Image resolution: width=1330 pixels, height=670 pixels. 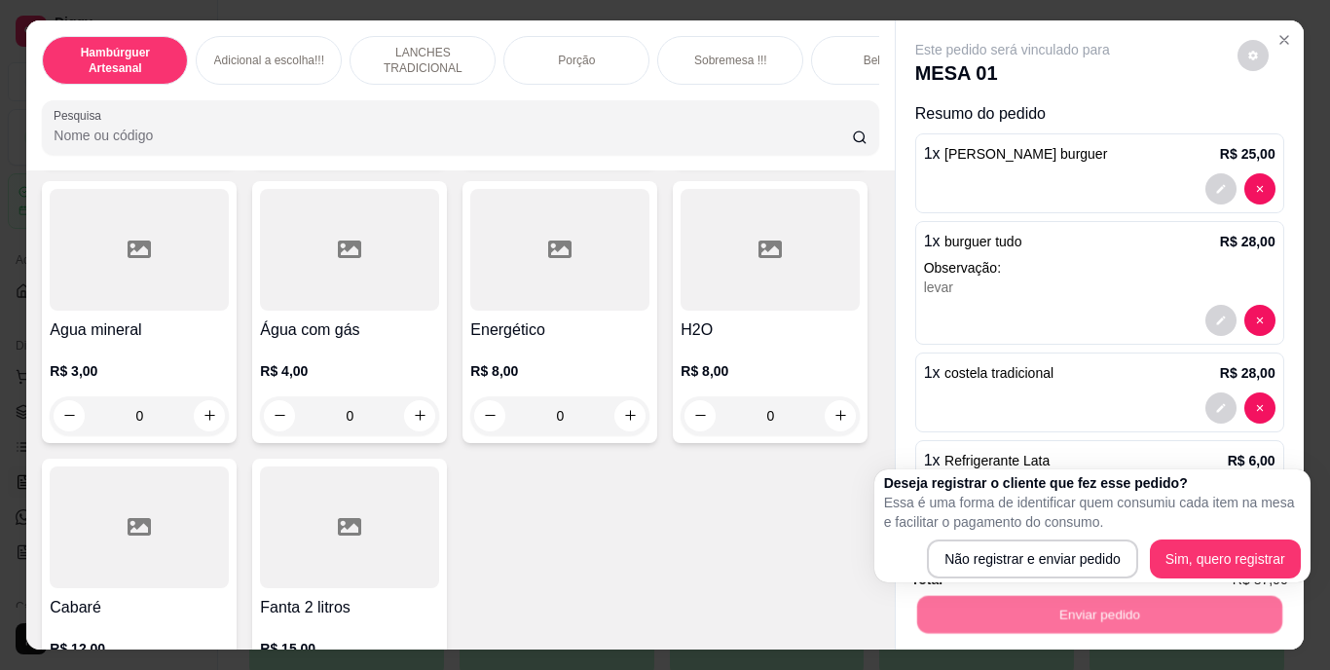 I want to click on span: costela tradicional, so click(x=999, y=373).